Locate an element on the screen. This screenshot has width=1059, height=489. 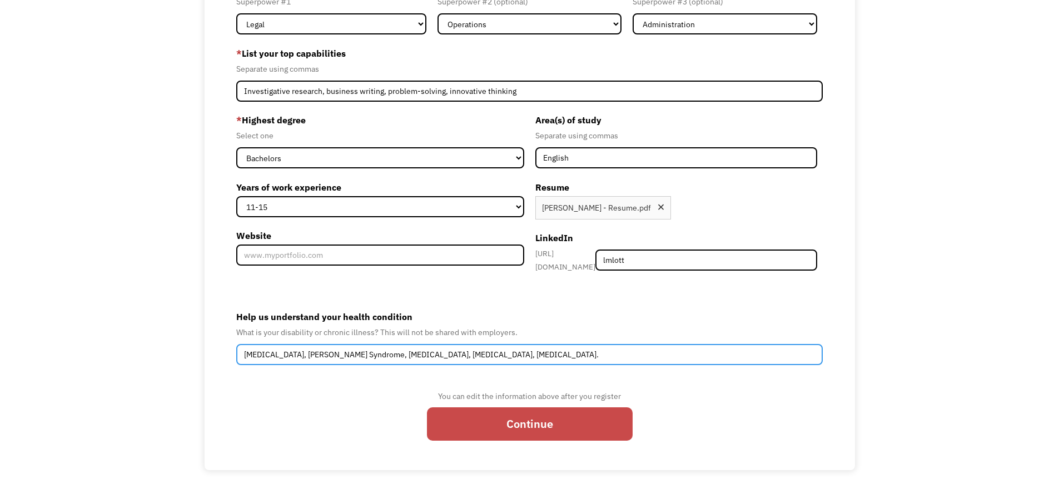
input: Deafness, Depression, Diabetes is located at coordinates (530, 355).